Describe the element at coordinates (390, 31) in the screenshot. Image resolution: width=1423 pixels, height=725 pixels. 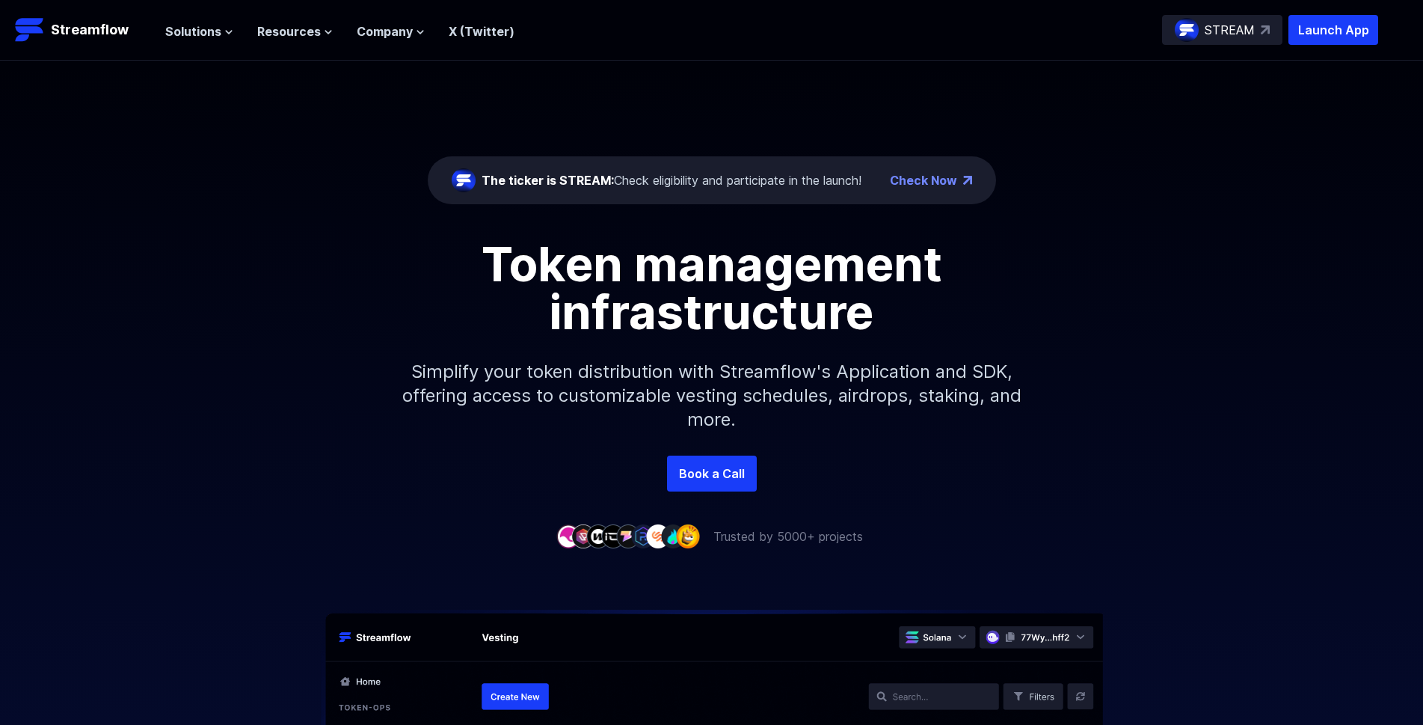
I see `button: Company` at that location.